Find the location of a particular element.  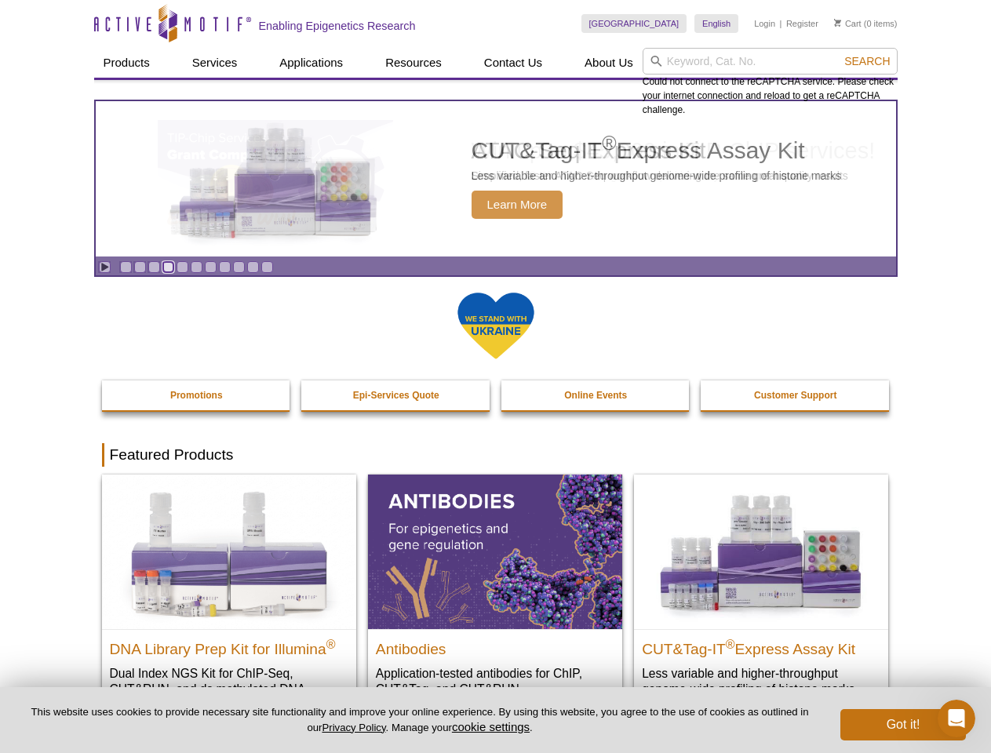

img: DNA Library Prep Kit for Illumina is located at coordinates (229, 551).